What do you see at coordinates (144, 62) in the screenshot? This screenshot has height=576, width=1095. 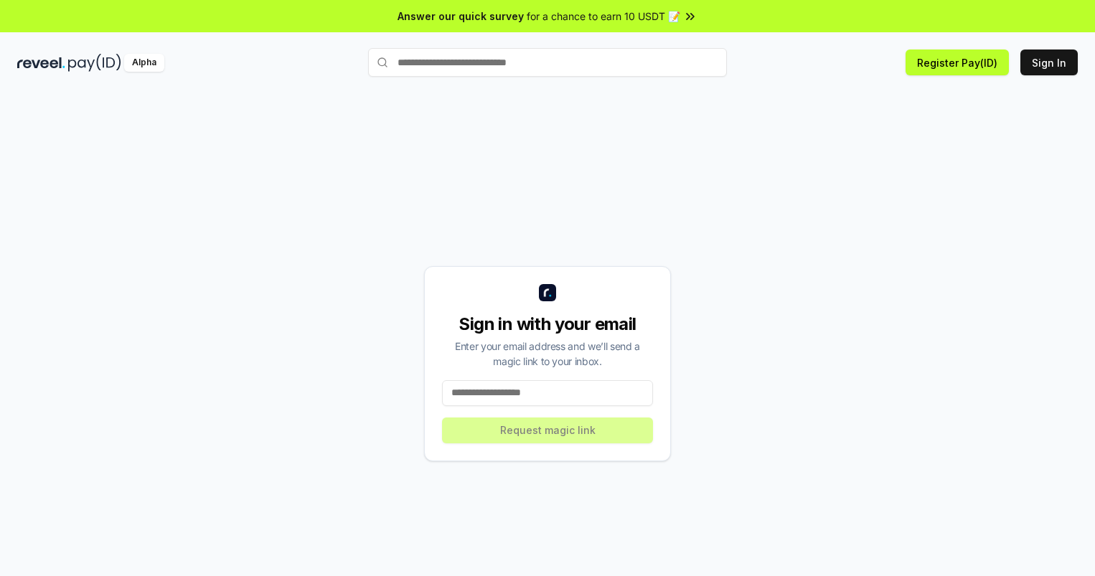 I see `div: Alpha` at bounding box center [144, 62].